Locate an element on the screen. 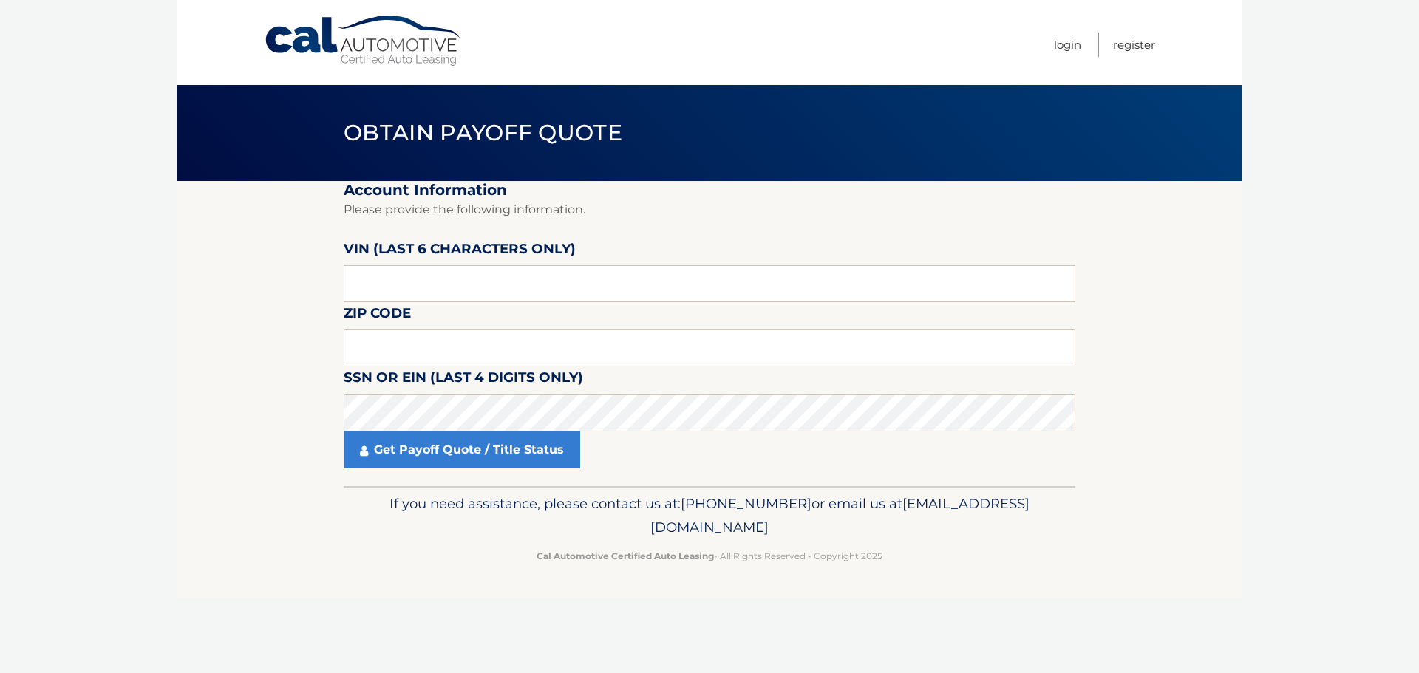 Image resolution: width=1419 pixels, height=673 pixels. a: Register is located at coordinates (1134, 44).